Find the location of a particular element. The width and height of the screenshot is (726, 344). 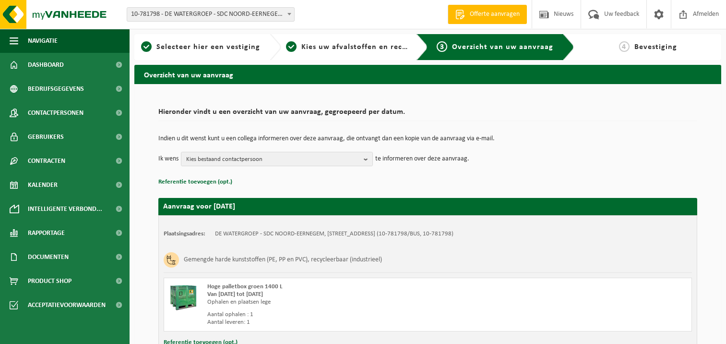

span: 3 is located at coordinates (442, 47).